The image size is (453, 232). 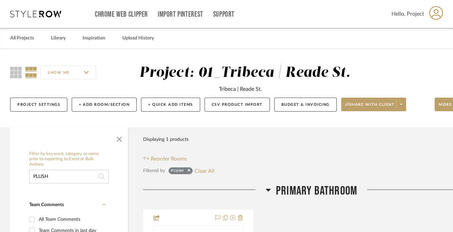 What do you see at coordinates (305, 104) in the screenshot?
I see `button: Budget & Invoicing` at bounding box center [305, 104].